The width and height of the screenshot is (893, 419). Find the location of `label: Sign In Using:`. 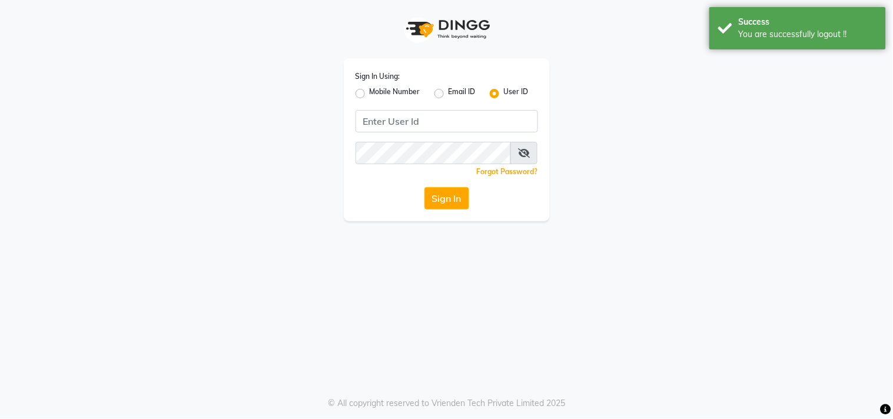

label: Sign In Using: is located at coordinates (378, 77).